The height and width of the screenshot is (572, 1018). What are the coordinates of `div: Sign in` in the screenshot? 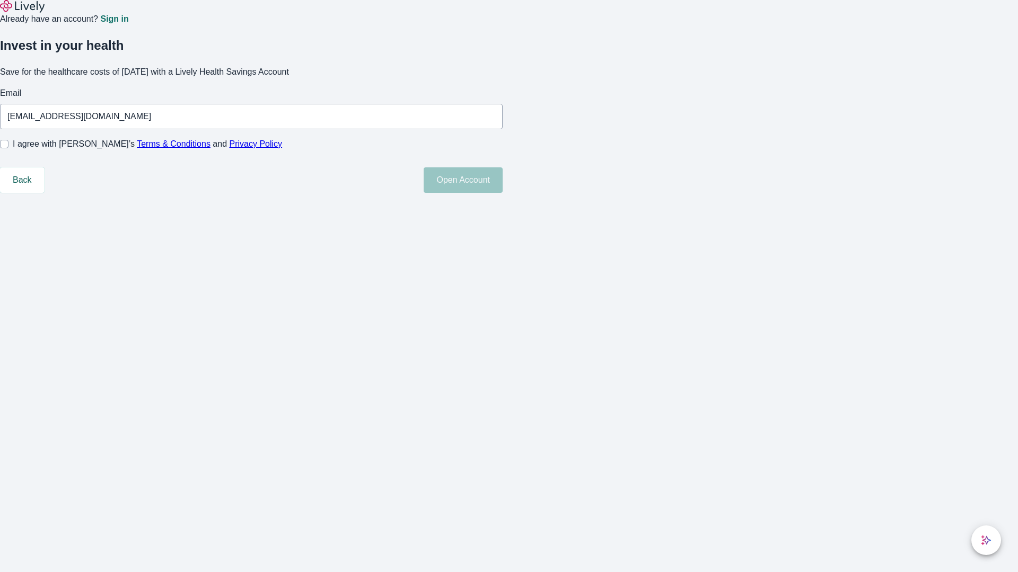 It's located at (114, 19).